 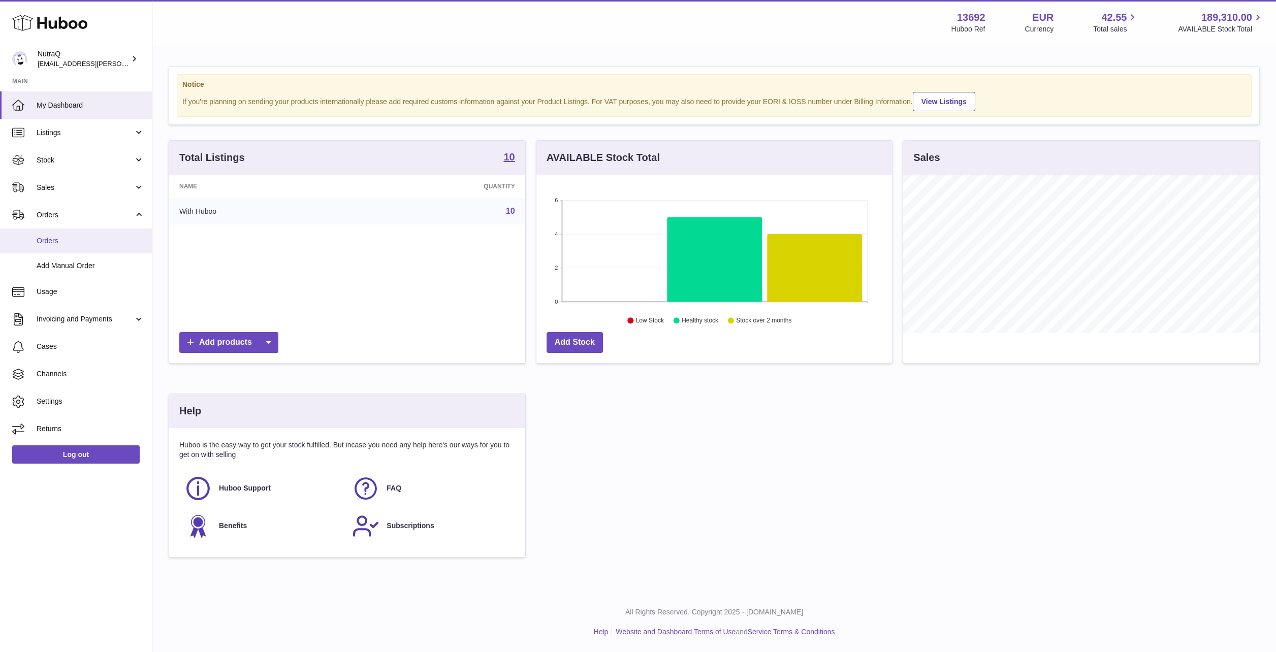 I want to click on a: Subscriptions, so click(x=431, y=526).